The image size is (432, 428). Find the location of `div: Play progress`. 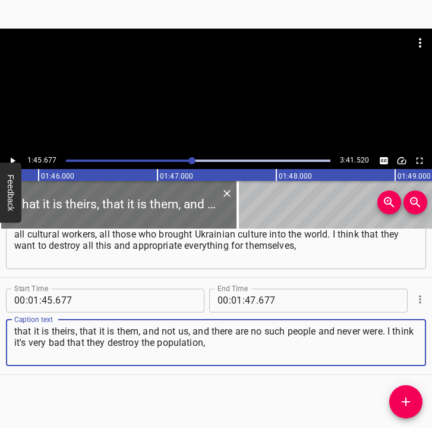

div: Play progress is located at coordinates (198, 161).